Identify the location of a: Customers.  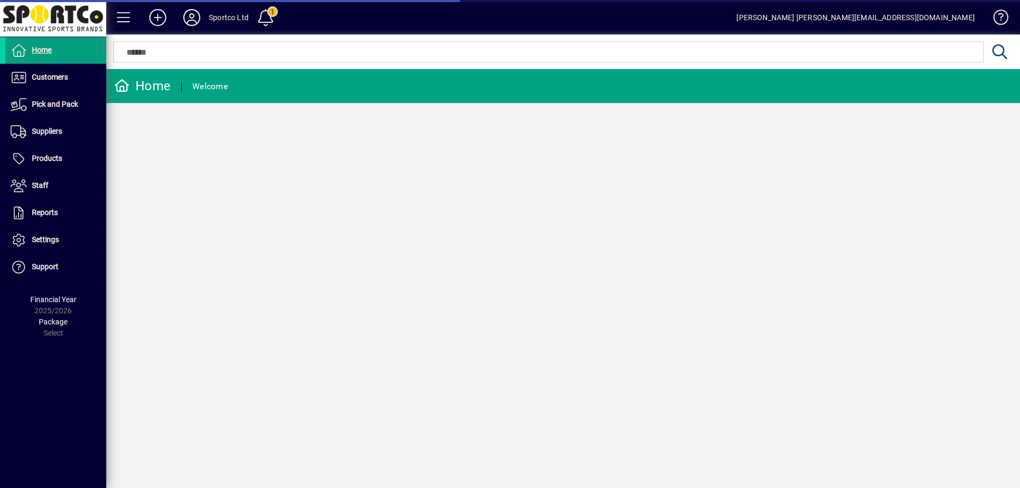
(56, 78).